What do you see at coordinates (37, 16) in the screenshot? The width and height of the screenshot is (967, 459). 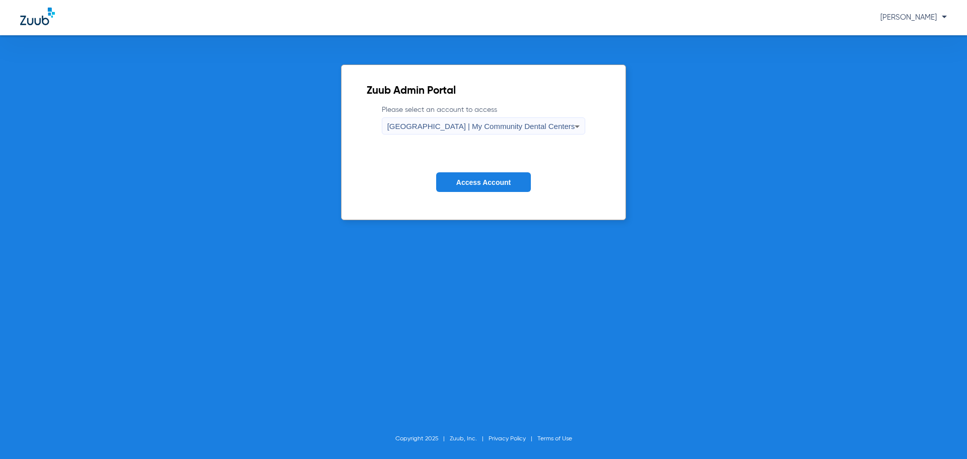 I see `img: Zuub Logo` at bounding box center [37, 16].